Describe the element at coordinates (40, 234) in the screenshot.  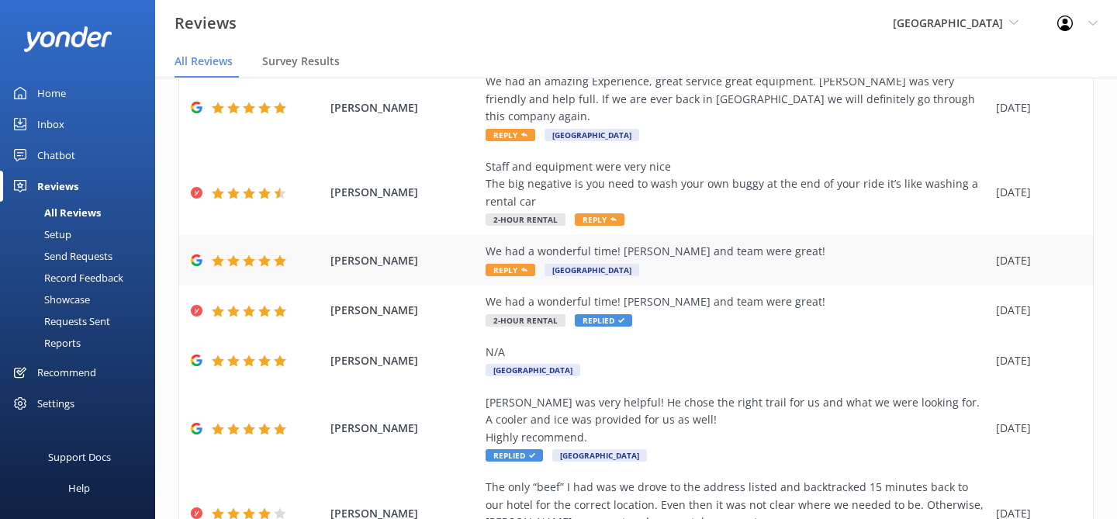
I see `div: Setup` at that location.